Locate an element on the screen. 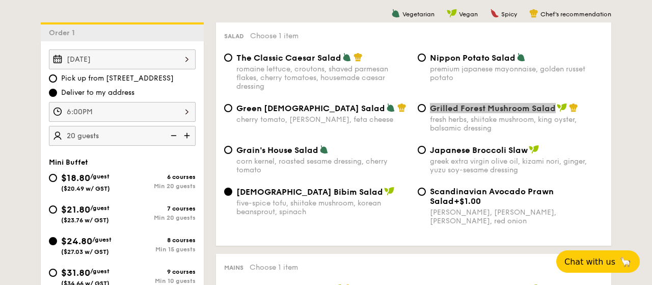 The height and width of the screenshot is (285, 652). span: Nippon Potato Salad is located at coordinates (473, 58).